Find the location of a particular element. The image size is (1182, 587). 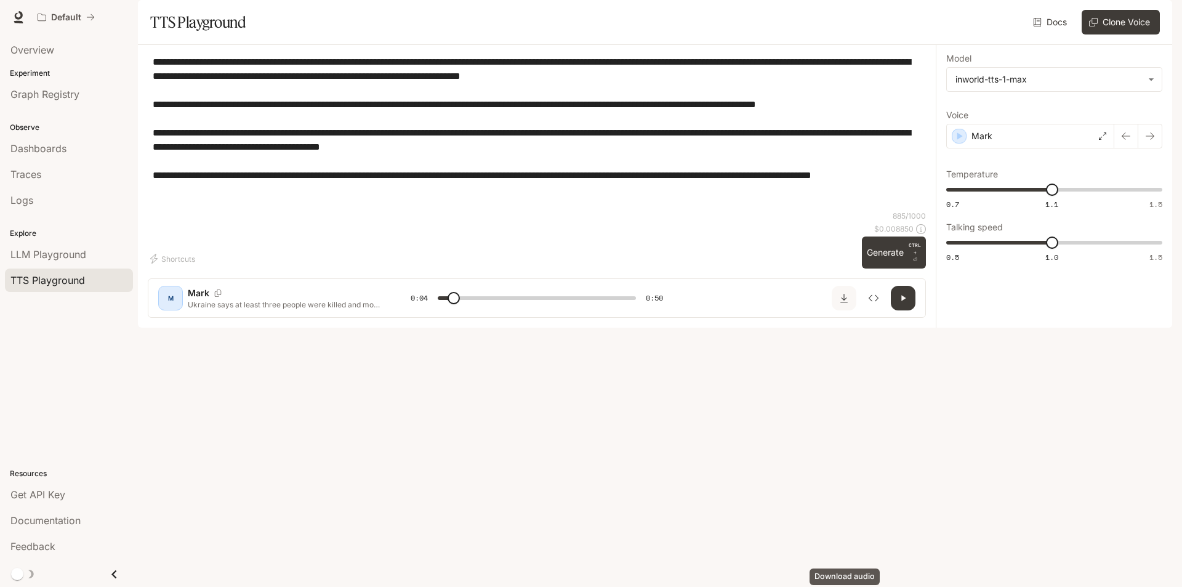

button: Shortcuts is located at coordinates (174, 259).